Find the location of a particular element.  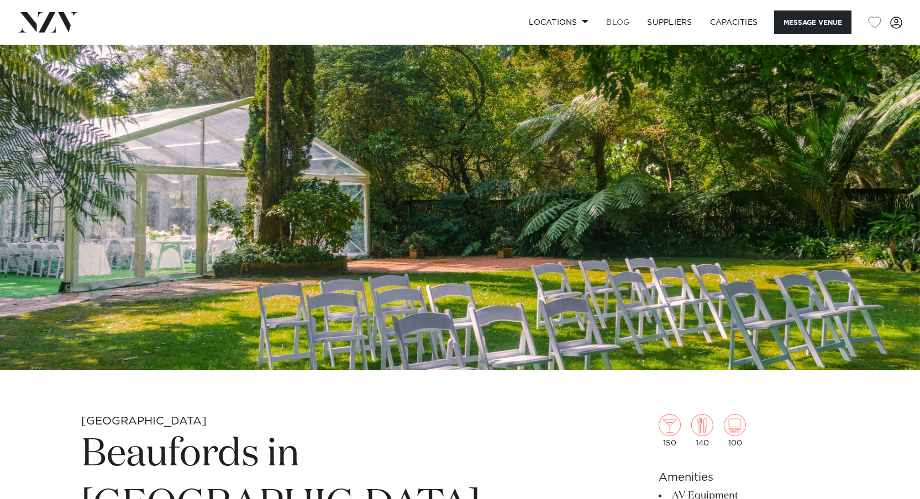

div: 150 is located at coordinates (669, 431).